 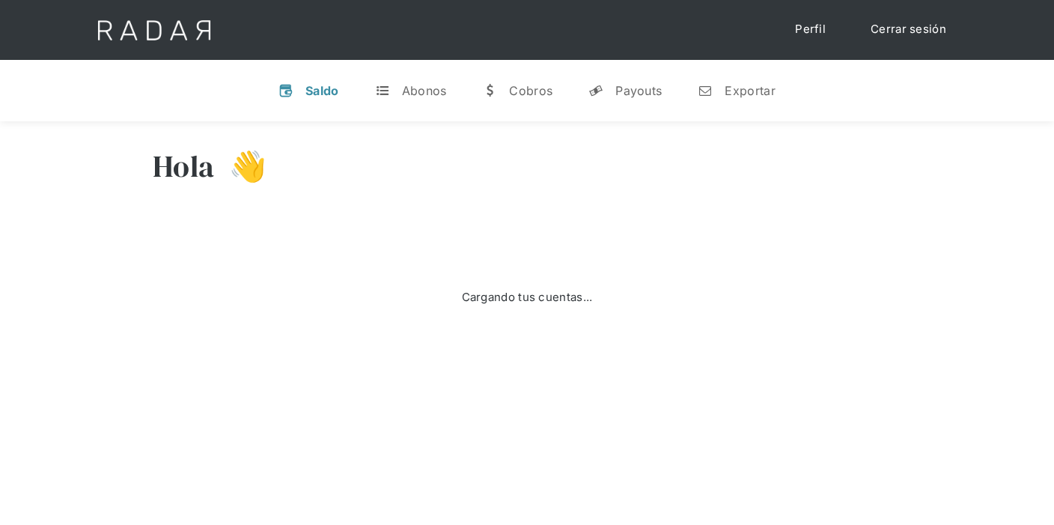 What do you see at coordinates (531, 91) in the screenshot?
I see `div: Cobros` at bounding box center [531, 91].